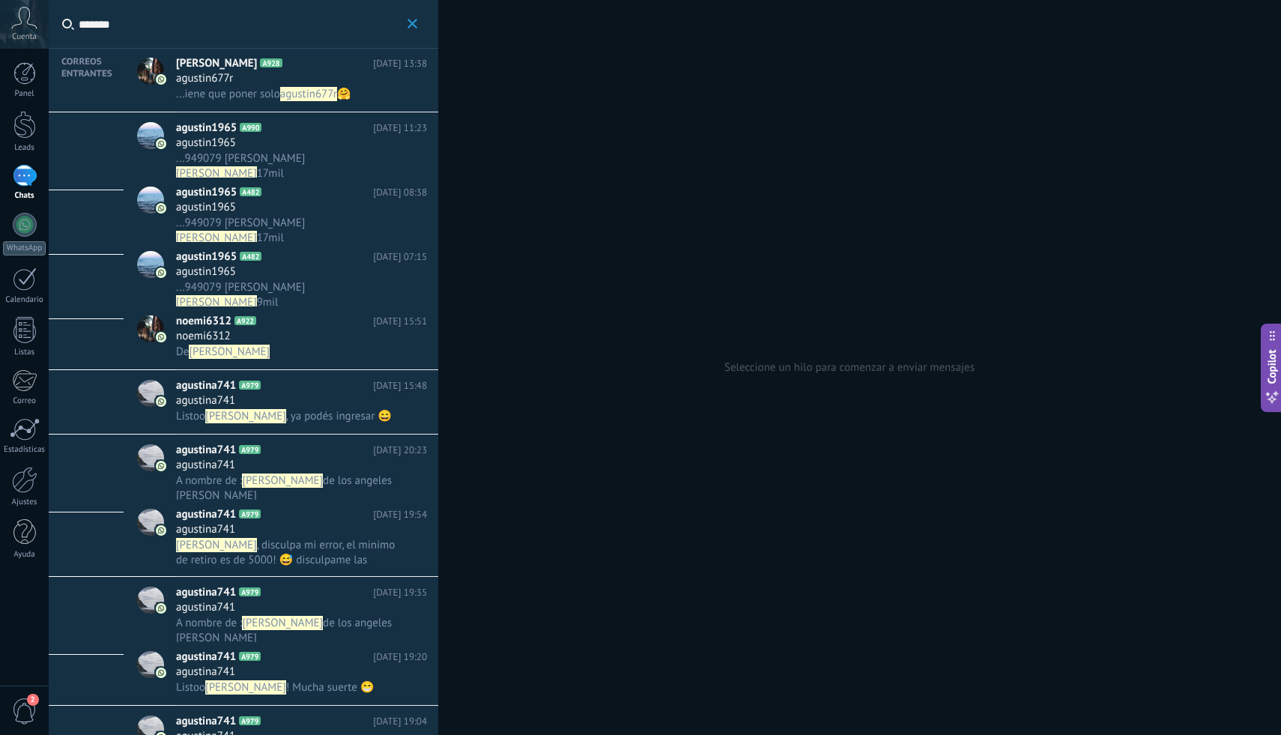 This screenshot has height=735, width=1281. I want to click on span: 9mil, so click(267, 302).